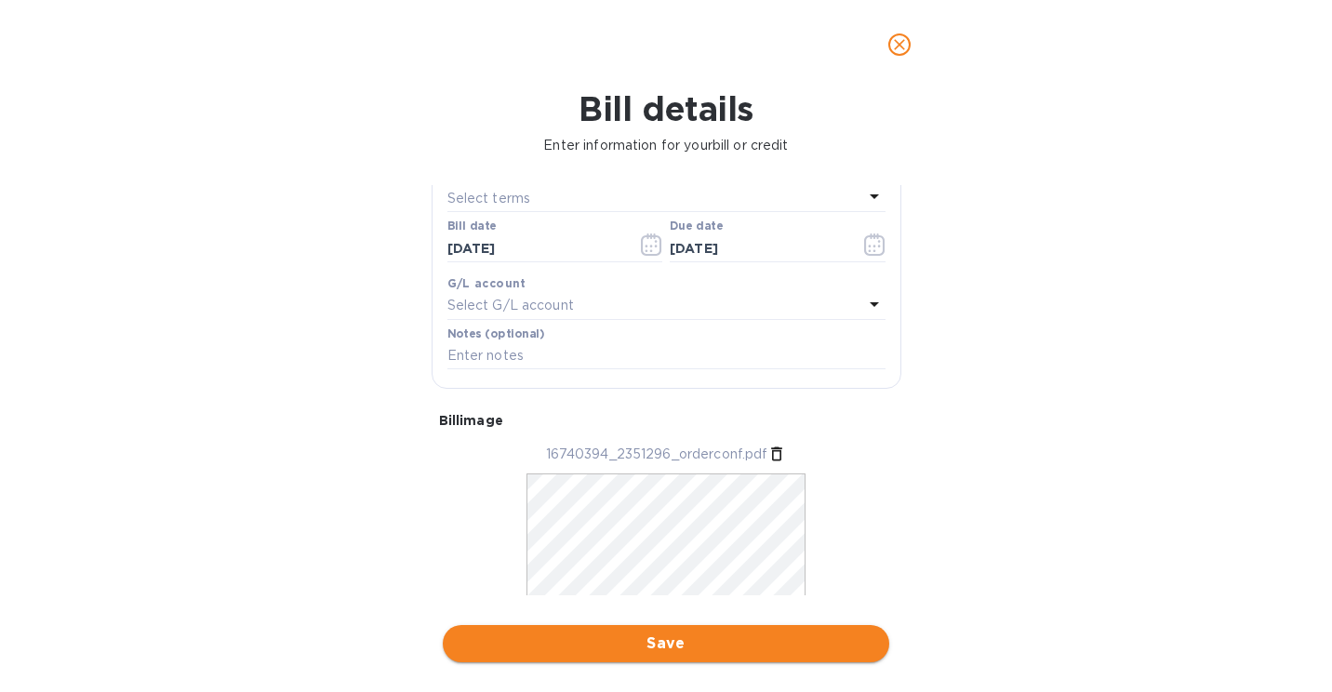 The image size is (1332, 692). I want to click on h1: Bill details, so click(666, 109).